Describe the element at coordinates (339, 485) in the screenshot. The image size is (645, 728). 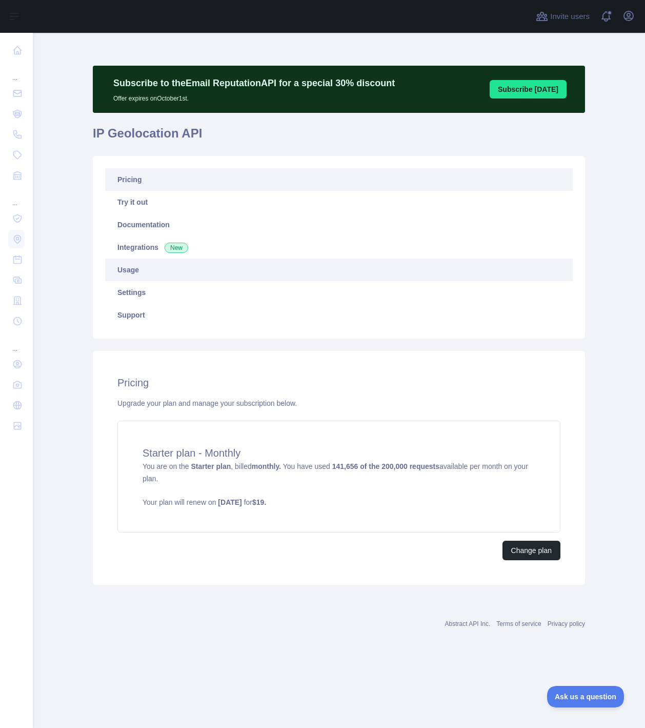
I see `span: You are on the , billed You have used available per month on your plan.` at that location.